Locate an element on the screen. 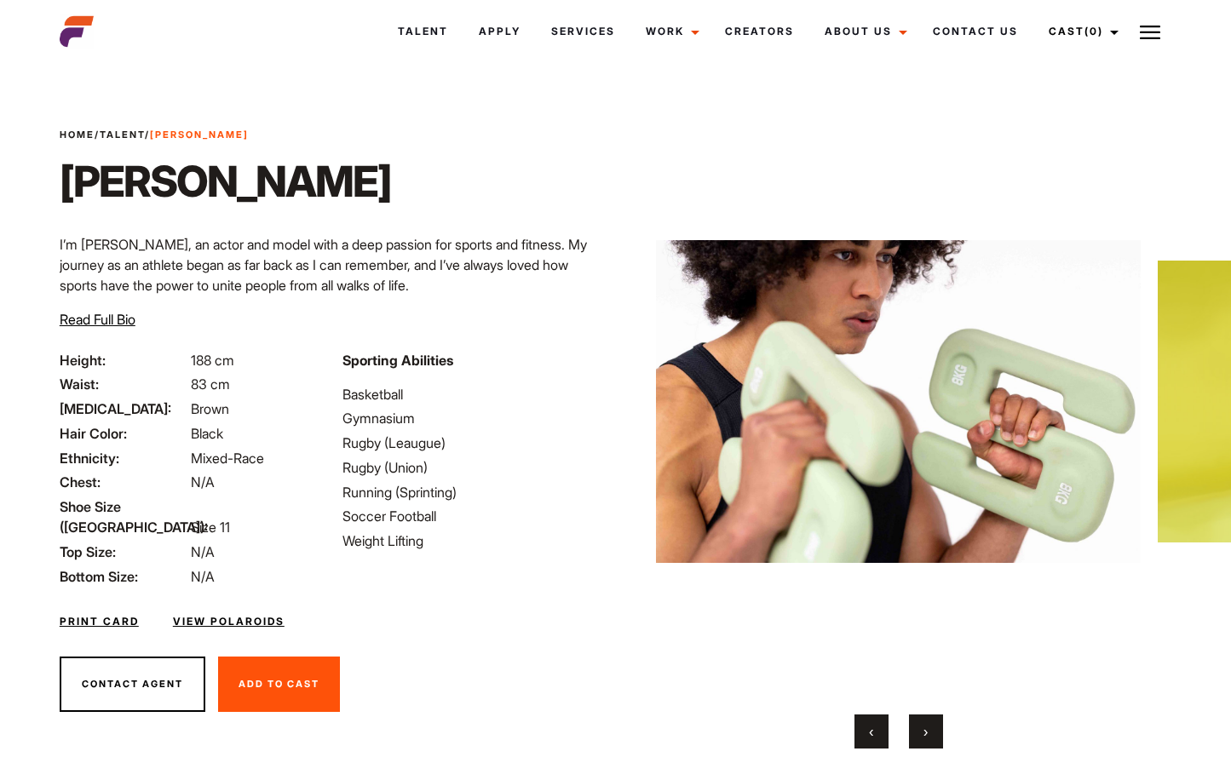 The height and width of the screenshot is (780, 1231). span: Chest: is located at coordinates (124, 482).